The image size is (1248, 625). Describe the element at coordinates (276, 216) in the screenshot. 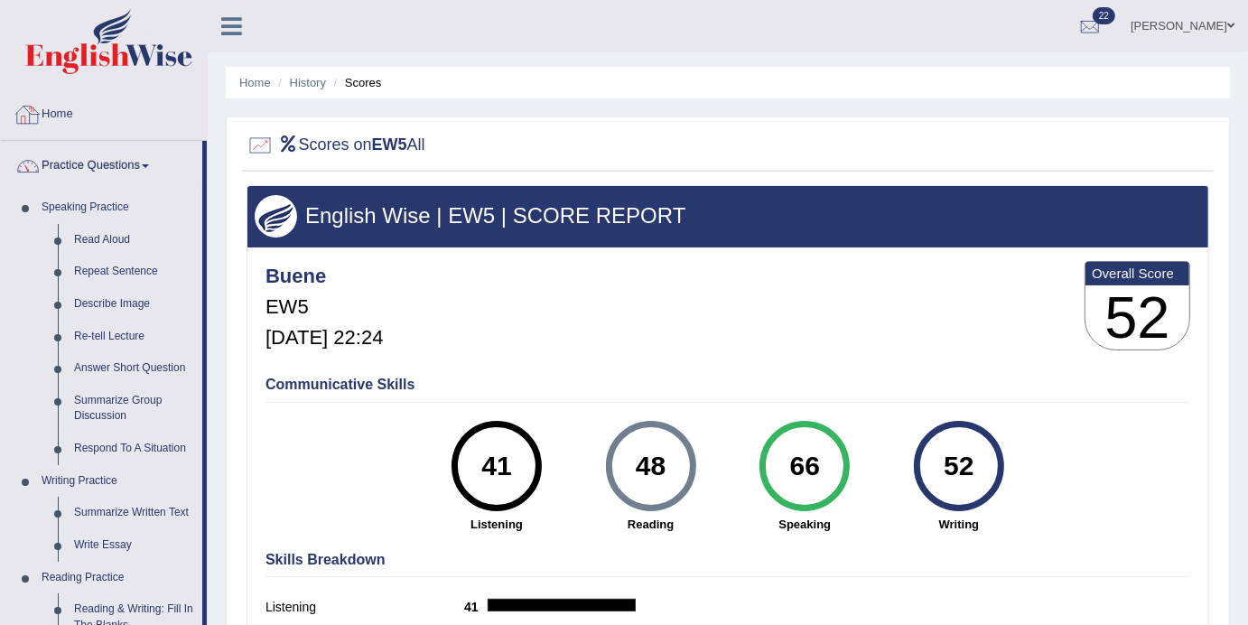

I see `img: wings.png` at that location.